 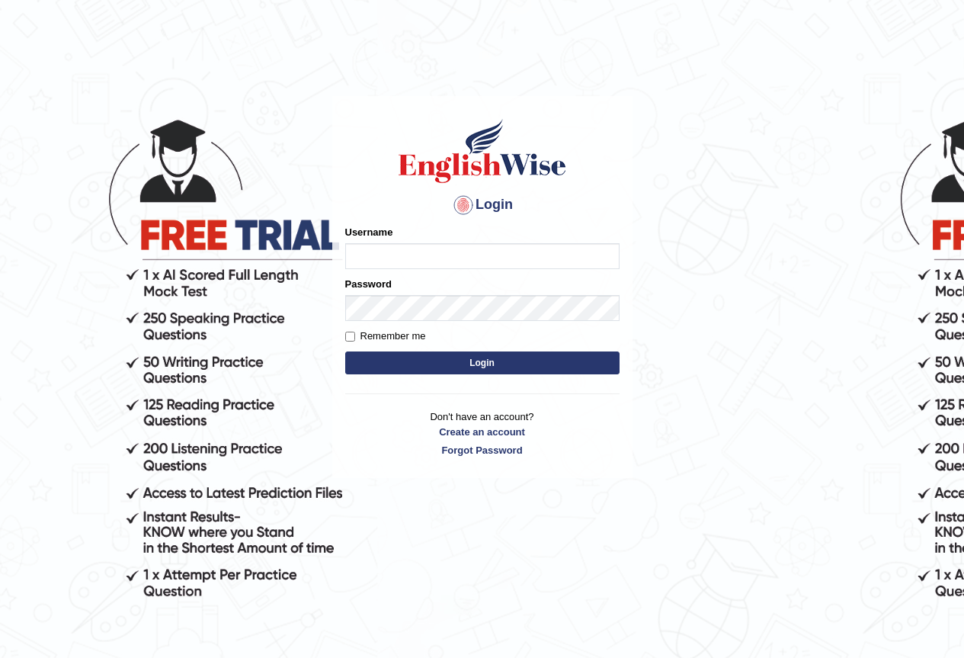 What do you see at coordinates (386, 336) in the screenshot?
I see `label: Remember me` at bounding box center [386, 336].